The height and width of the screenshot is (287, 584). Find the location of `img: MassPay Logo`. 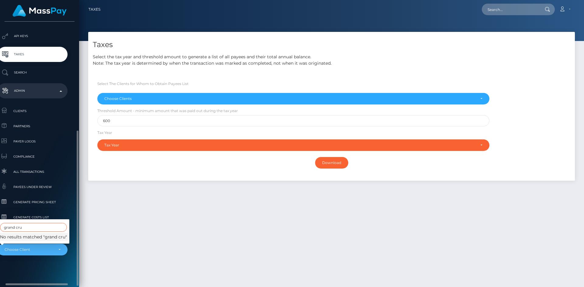

img: MassPay Logo is located at coordinates (40, 11).